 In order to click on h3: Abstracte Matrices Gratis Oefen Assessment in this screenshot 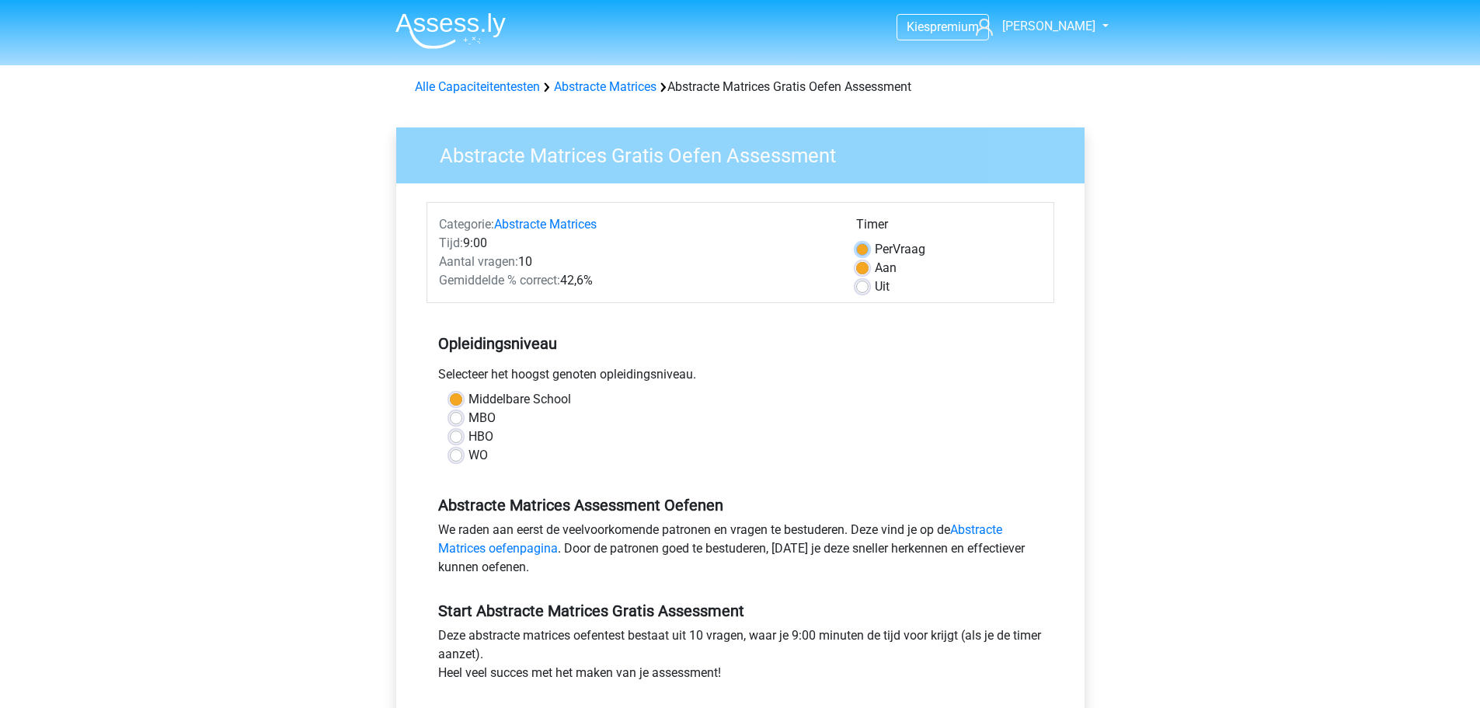, I will do `click(747, 152)`.